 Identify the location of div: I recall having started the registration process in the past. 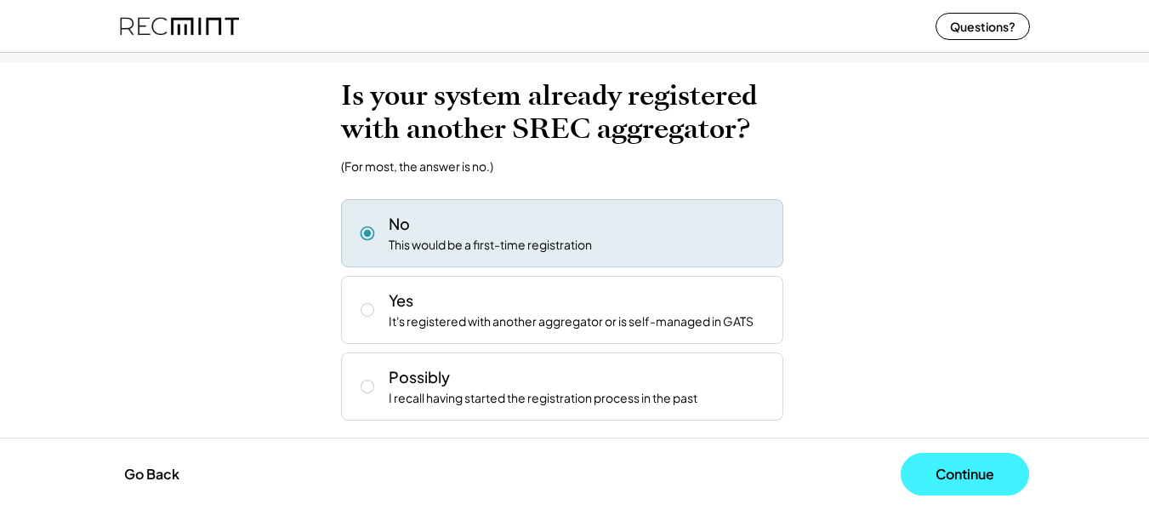
(543, 398).